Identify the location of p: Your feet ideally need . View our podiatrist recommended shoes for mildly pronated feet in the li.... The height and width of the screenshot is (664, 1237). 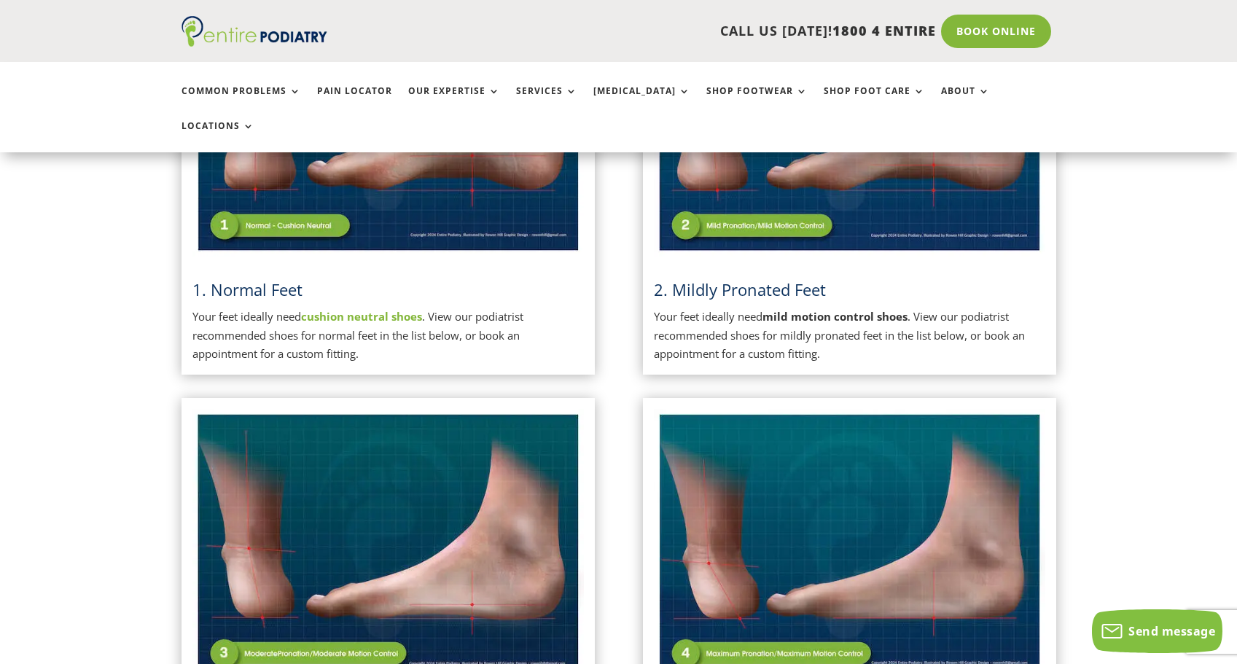
(849, 335).